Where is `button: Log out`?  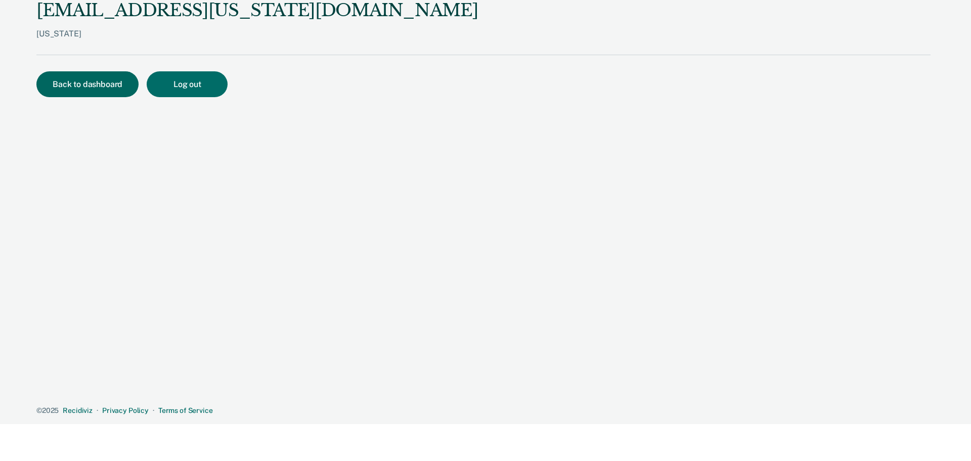
button: Log out is located at coordinates (187, 84).